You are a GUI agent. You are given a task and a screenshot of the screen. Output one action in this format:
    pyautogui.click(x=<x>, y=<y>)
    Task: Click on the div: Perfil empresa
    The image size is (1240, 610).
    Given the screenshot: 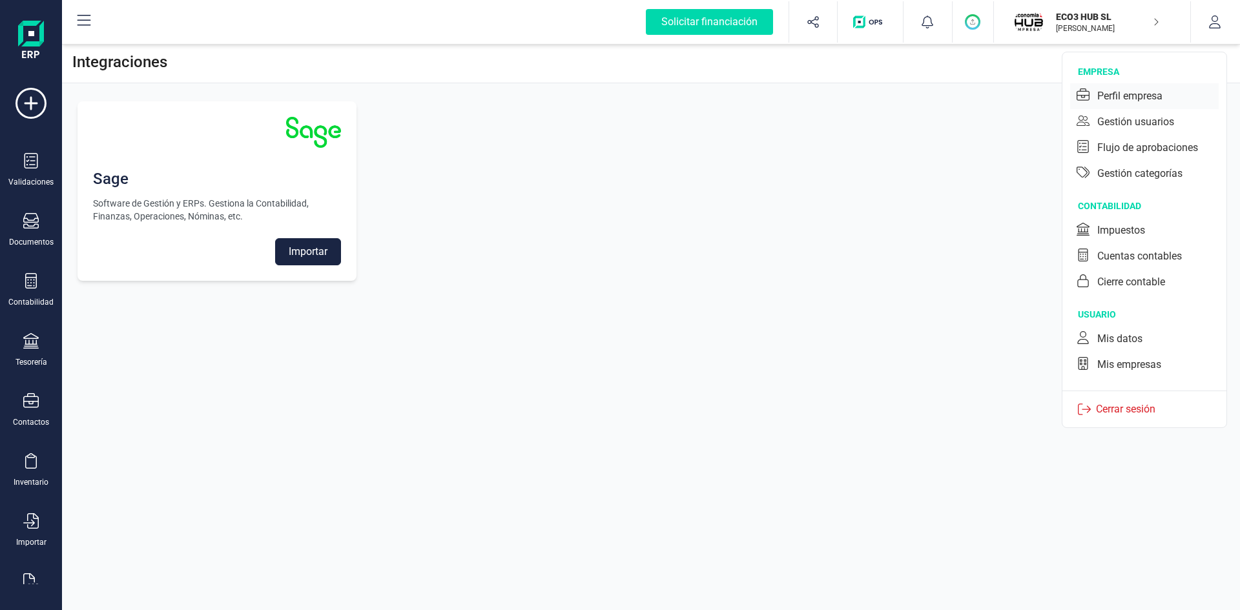 What is the action you would take?
    pyautogui.click(x=1129, y=96)
    